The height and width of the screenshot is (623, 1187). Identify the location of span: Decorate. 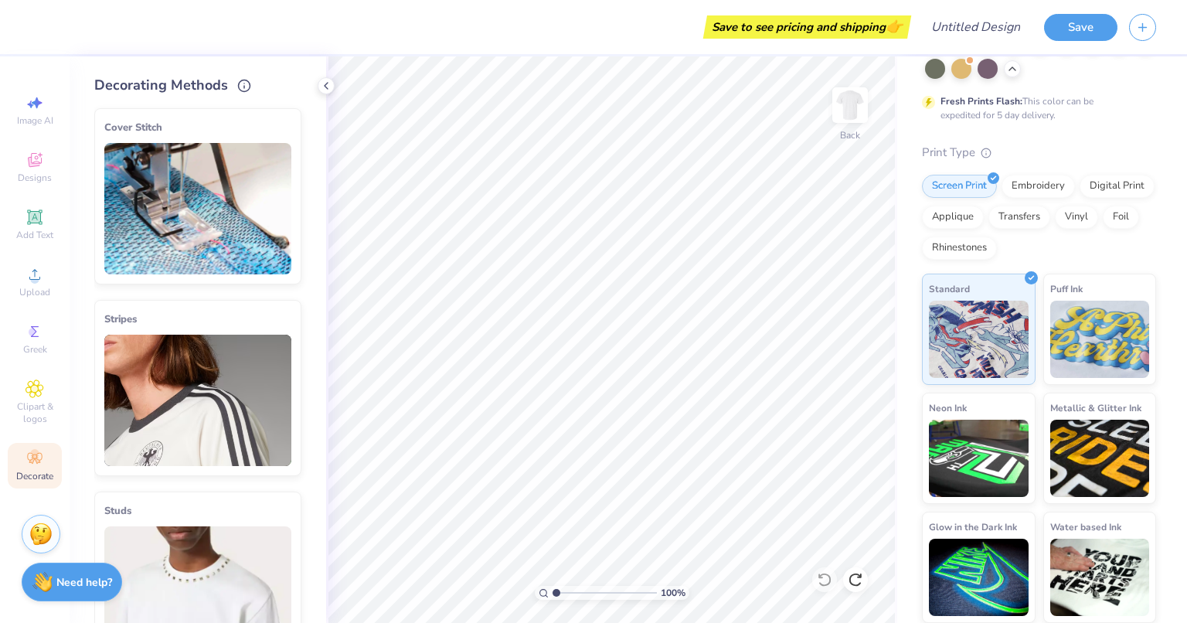
(35, 476).